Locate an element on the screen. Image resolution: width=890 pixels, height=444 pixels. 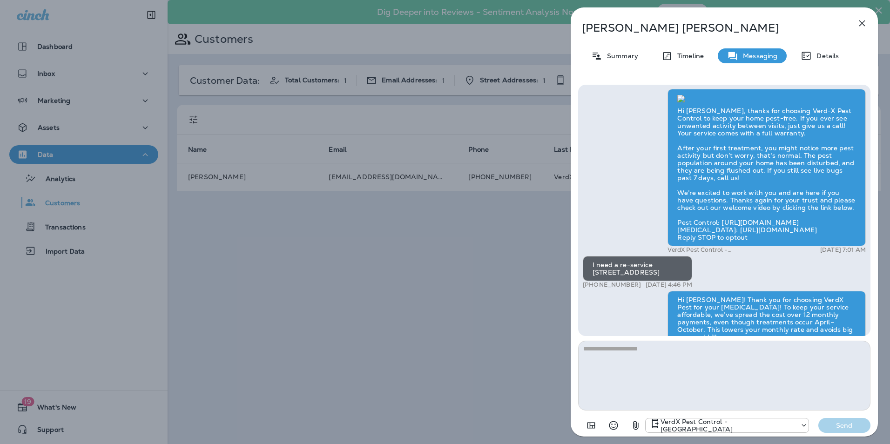
div: +1 (770) 758-7657 is located at coordinates (727, 425).